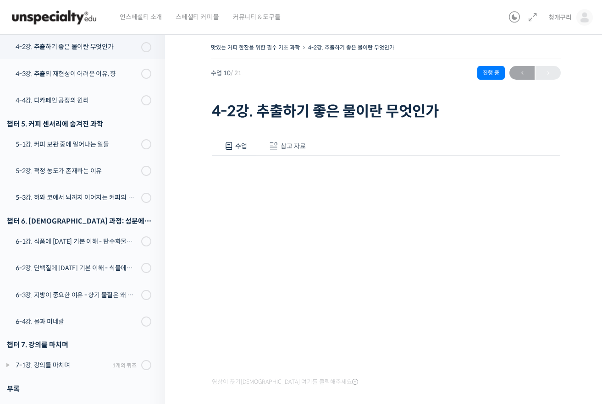  Describe the element at coordinates (77, 100) in the screenshot. I see `div: 4-4강. 디카페인 공정의 원리` at that location.